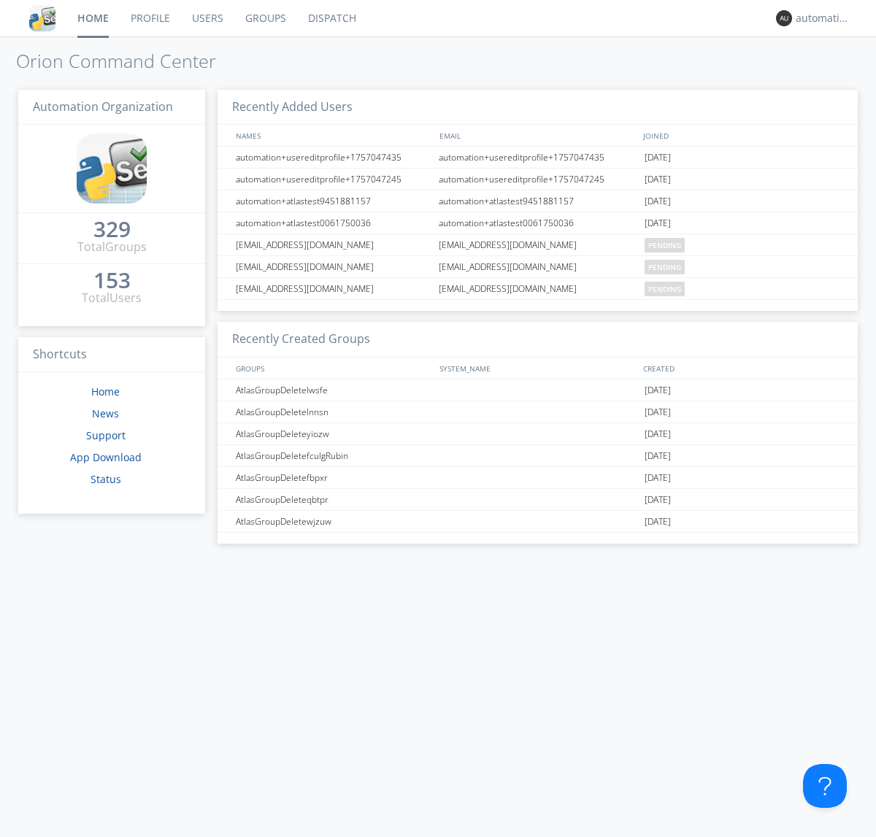 Image resolution: width=876 pixels, height=837 pixels. I want to click on div: AtlasGroupDeletelwsfe, so click(333, 390).